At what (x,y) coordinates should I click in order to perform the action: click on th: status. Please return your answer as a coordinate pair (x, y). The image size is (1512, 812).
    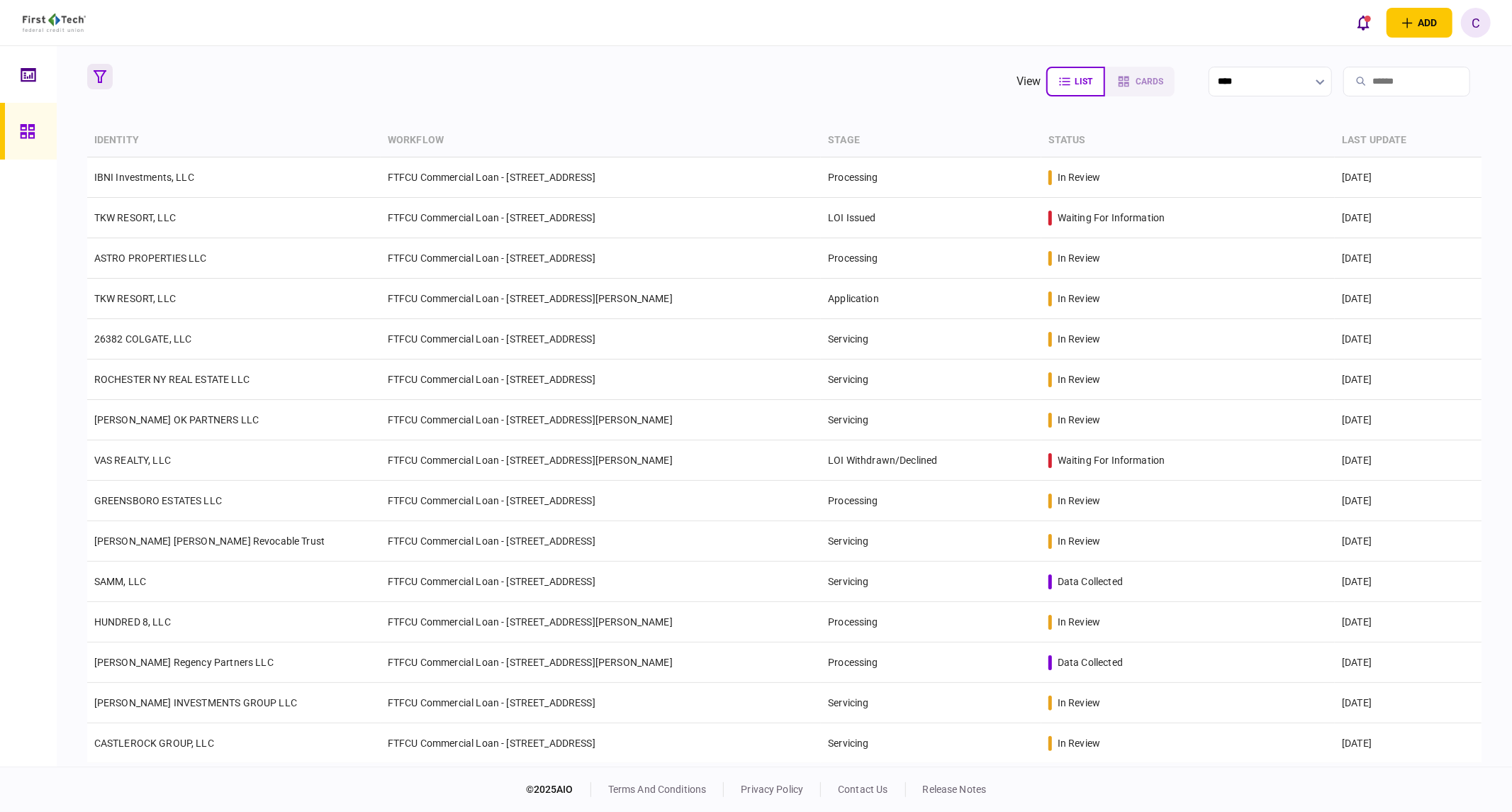
    Looking at the image, I should click on (1188, 141).